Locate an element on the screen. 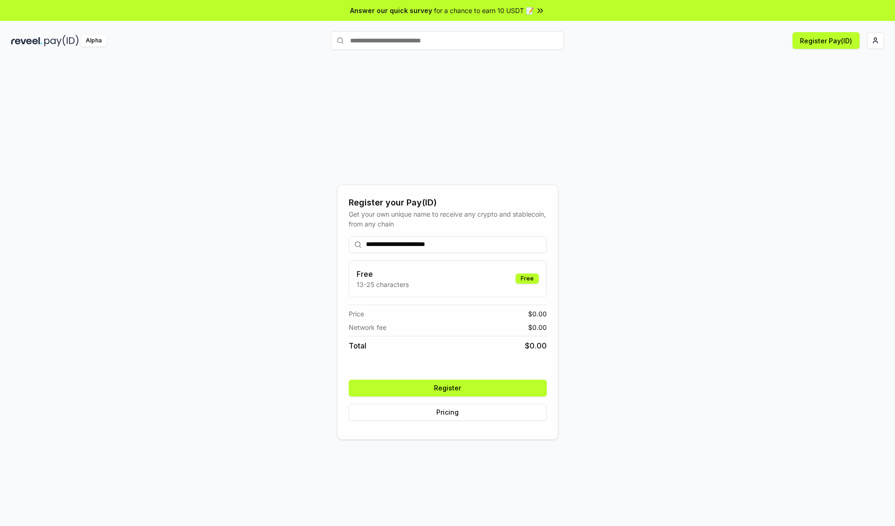 This screenshot has width=895, height=526. img: pay_id is located at coordinates (62, 41).